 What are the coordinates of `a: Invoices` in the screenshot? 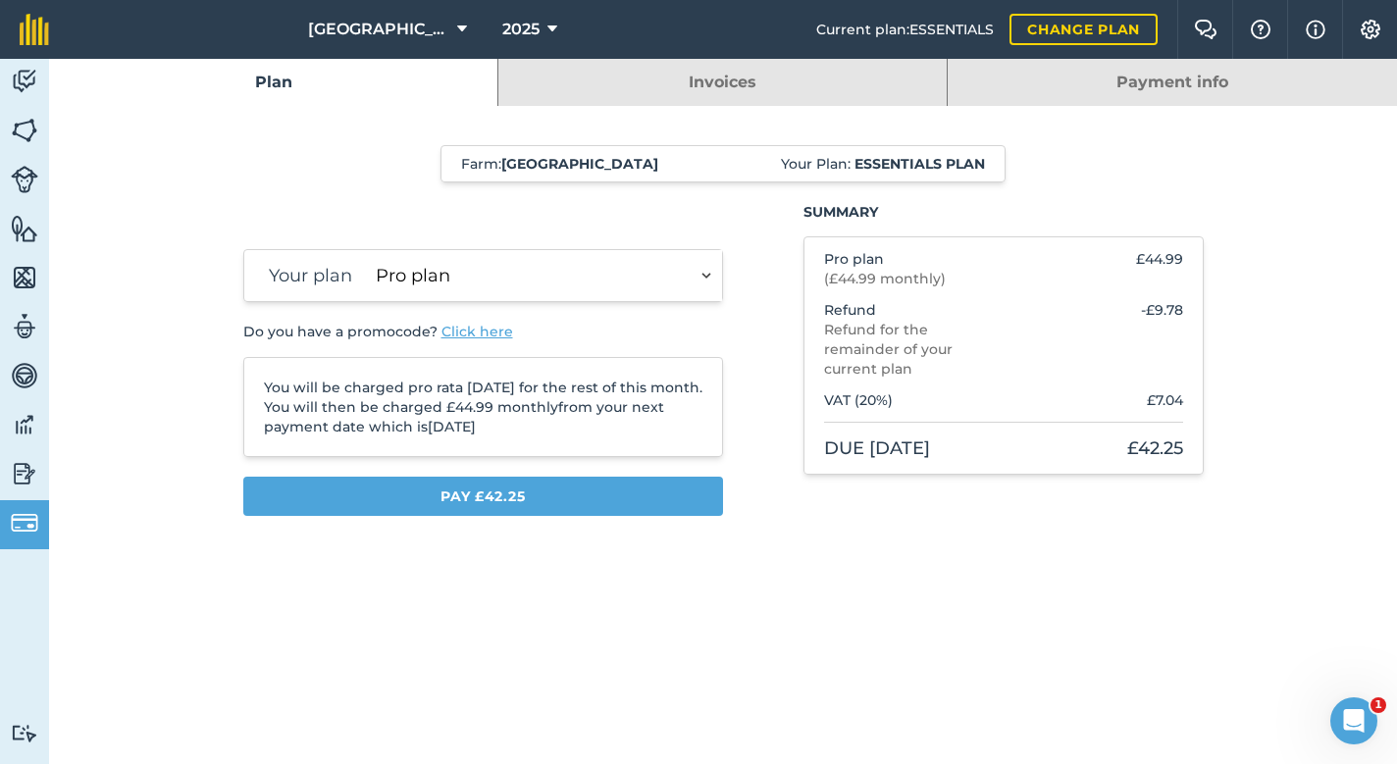 It's located at (722, 82).